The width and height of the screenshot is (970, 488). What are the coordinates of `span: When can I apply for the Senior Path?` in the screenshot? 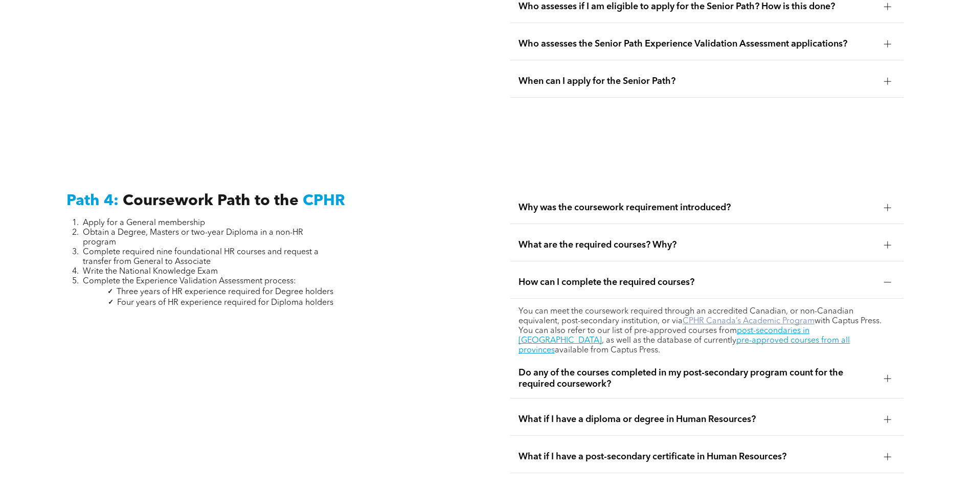 It's located at (697, 81).